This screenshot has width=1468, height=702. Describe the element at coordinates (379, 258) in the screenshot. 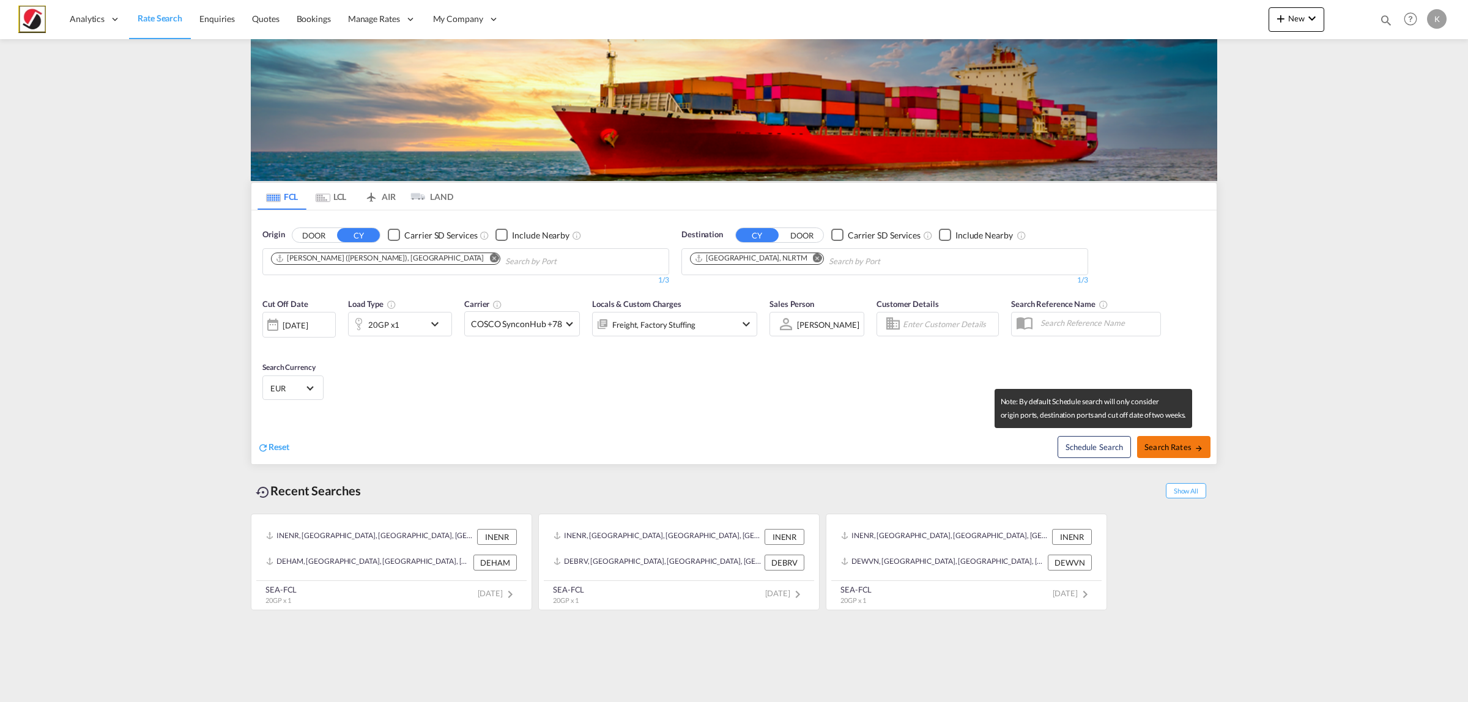

I see `div: Jawaharlal Nehru (Nhava Sheva), INNSA` at that location.